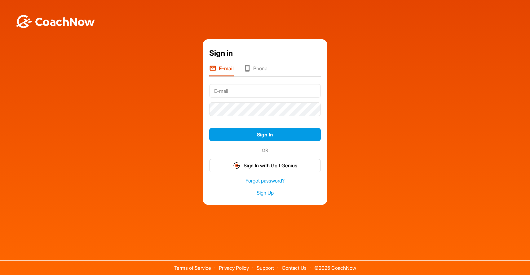 The height and width of the screenshot is (275, 530). I want to click on a: Support, so click(265, 268).